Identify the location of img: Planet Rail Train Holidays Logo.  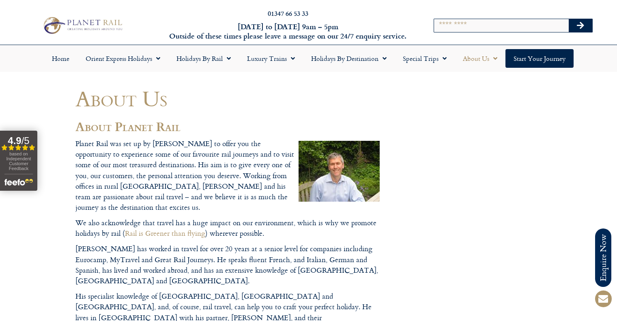
(82, 25).